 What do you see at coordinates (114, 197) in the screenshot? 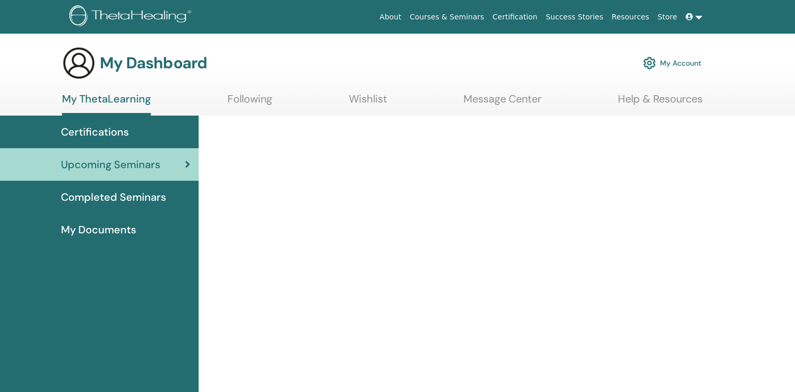
I see `span: Completed Seminars` at bounding box center [114, 197].